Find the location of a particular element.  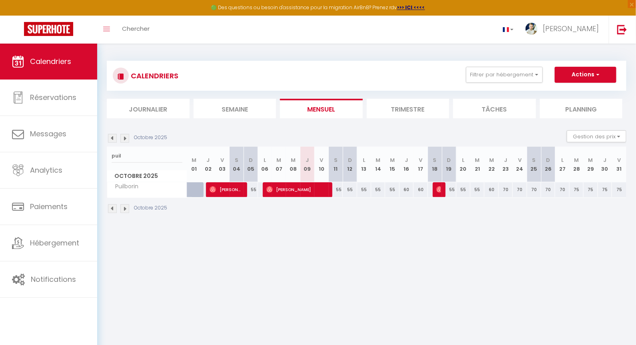

th: 27 is located at coordinates (562, 165).